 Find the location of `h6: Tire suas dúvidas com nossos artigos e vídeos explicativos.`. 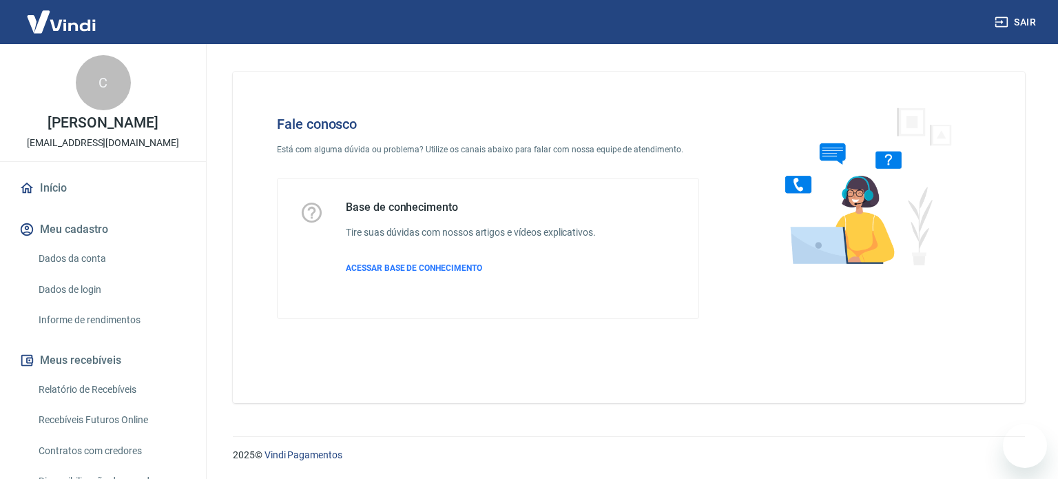

h6: Tire suas dúvidas com nossos artigos e vídeos explicativos. is located at coordinates (471, 232).